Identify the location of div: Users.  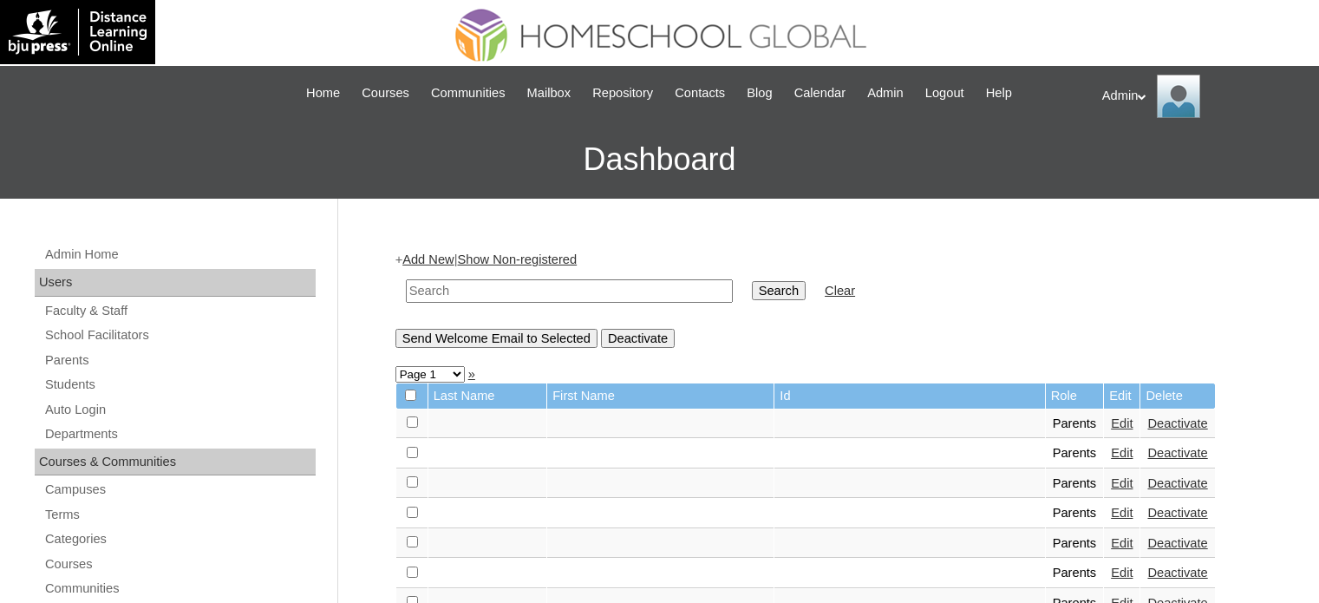
(175, 283).